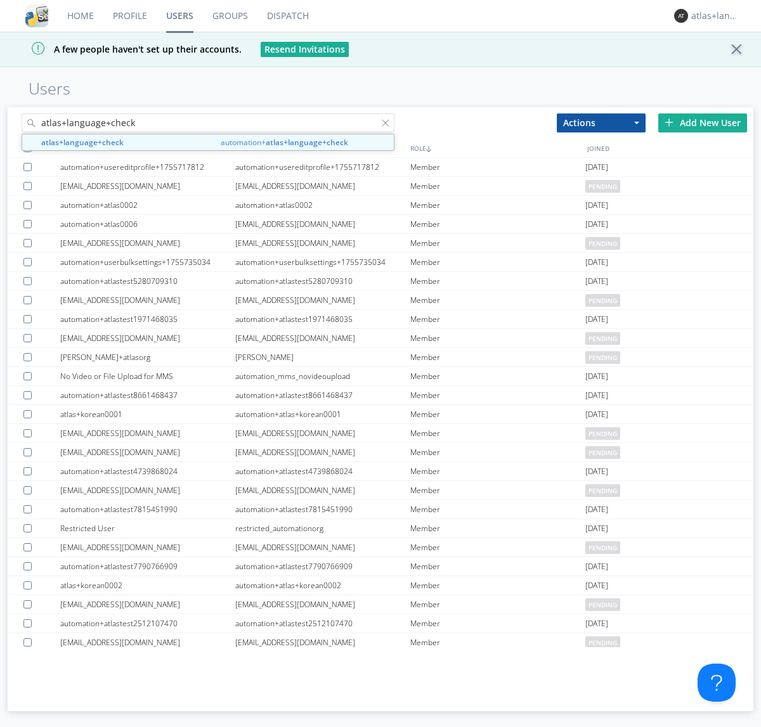 The image size is (761, 727). I want to click on div: automation+atlastest2512107470, so click(323, 623).